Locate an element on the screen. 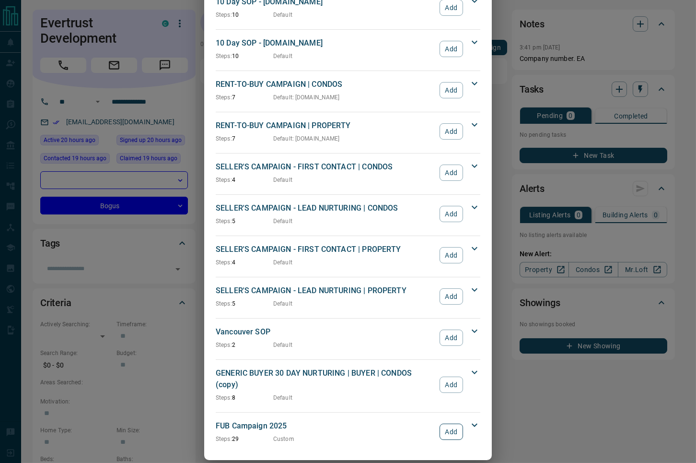 The image size is (696, 463). div: GENERIC BUYER 30 DAY NURTURING | BUYER | CONDOS (copy)Steps:8DefaultAdd is located at coordinates (348, 384).